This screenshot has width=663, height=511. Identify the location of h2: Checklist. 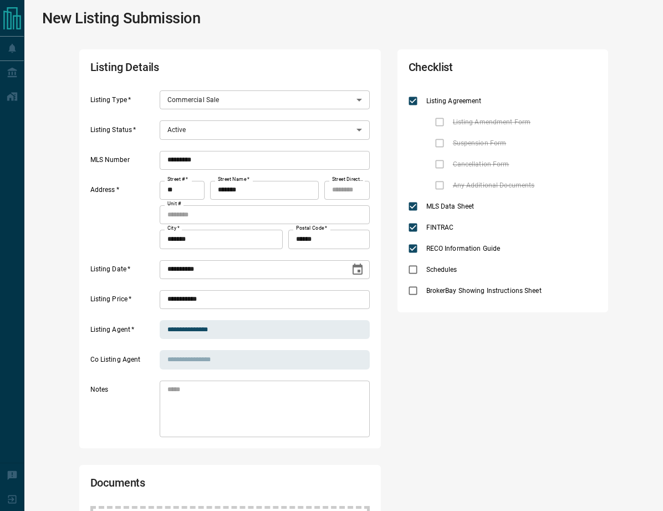
(465, 70).